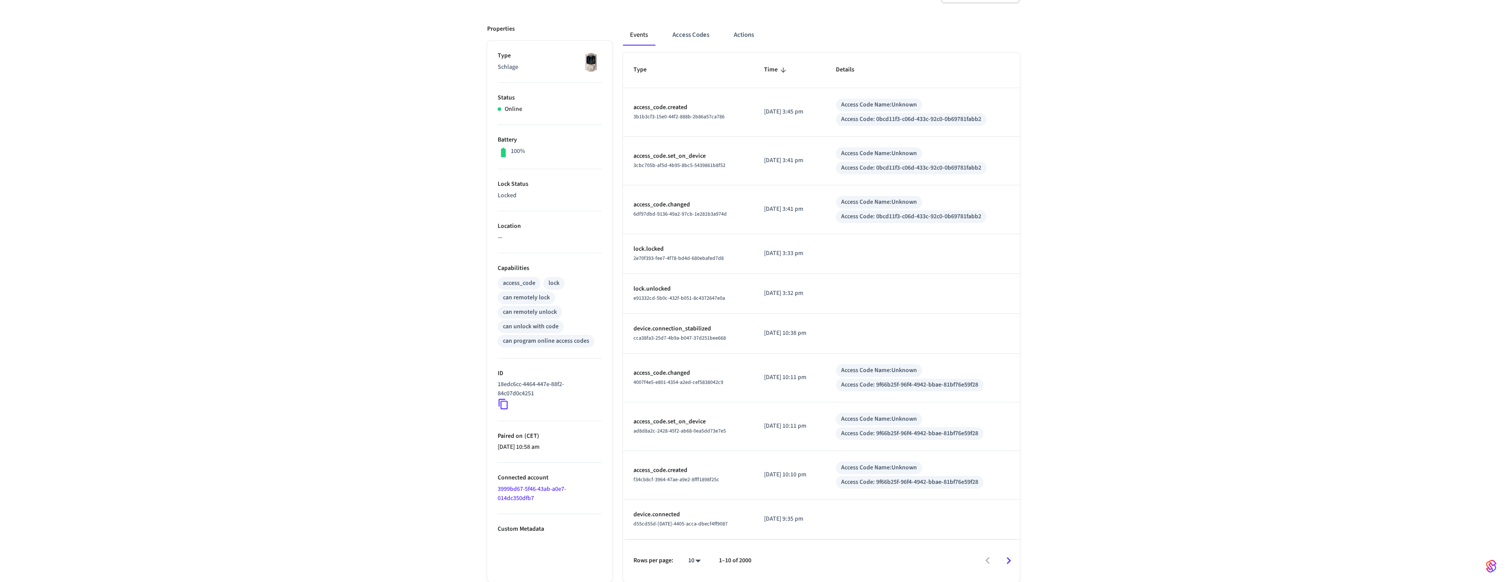 This screenshot has width=1507, height=582. I want to click on span: 6df97dbd-9136-49a2-97cb-1e281b3a974d, so click(680, 214).